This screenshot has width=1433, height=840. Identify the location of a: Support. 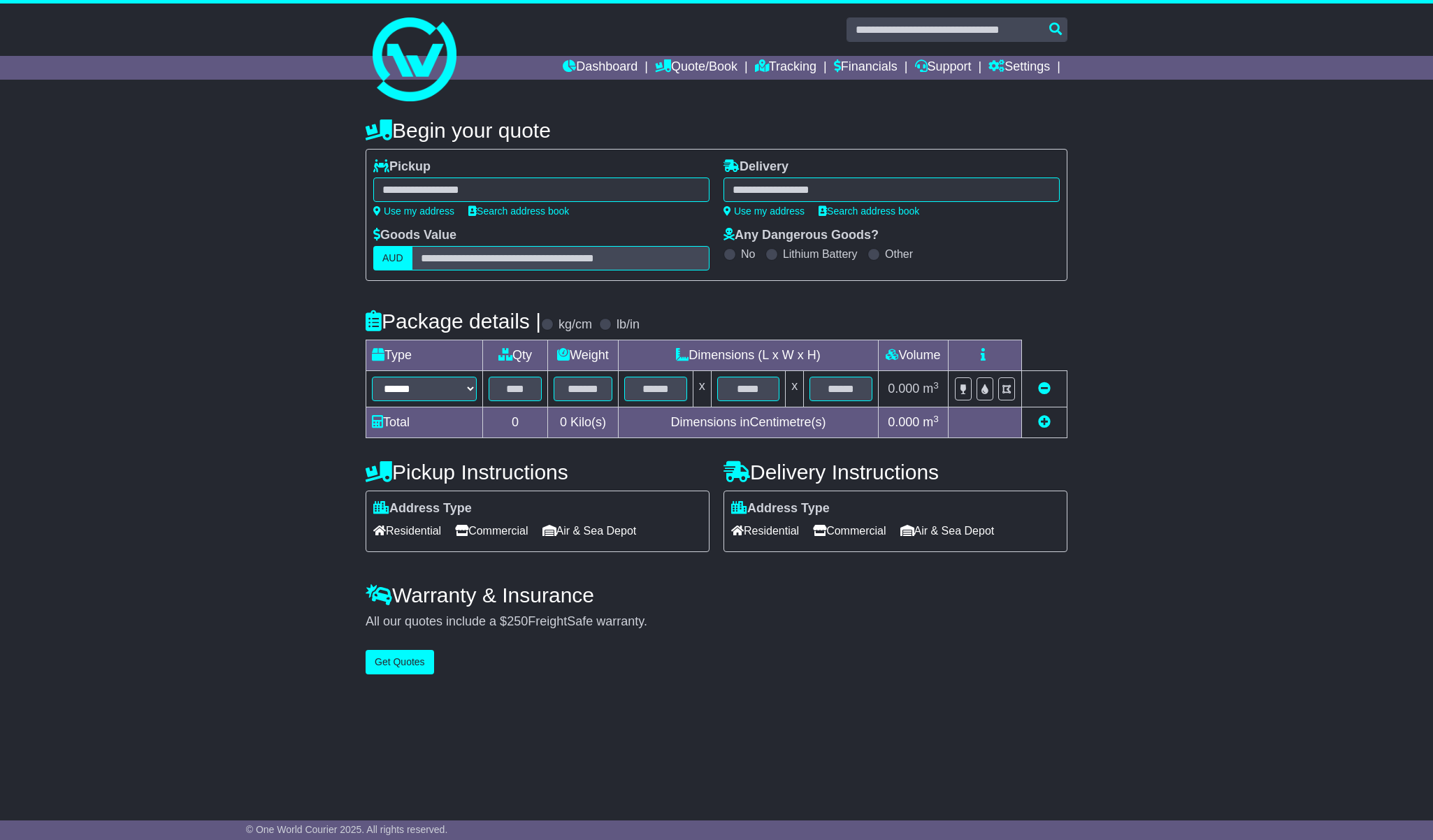
(943, 68).